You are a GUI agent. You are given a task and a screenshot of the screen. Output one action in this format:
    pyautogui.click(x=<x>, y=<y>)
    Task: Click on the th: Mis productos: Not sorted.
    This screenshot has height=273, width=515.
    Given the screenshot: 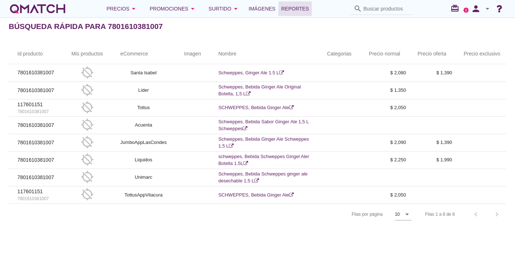 What is the action you would take?
    pyautogui.click(x=87, y=54)
    